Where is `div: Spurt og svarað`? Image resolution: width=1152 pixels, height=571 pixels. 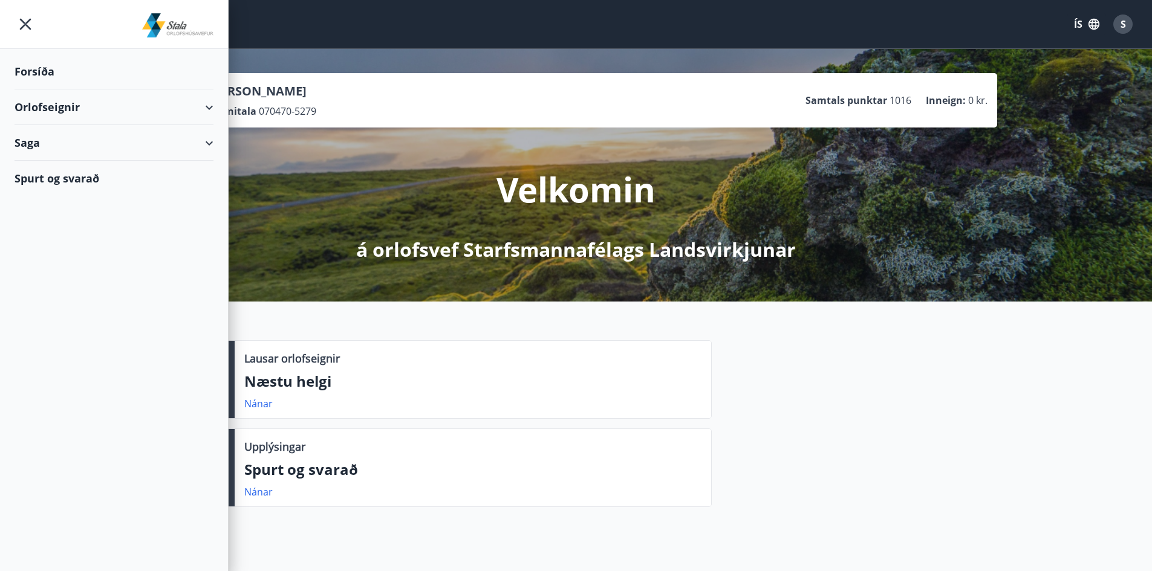 div: Spurt og svarað is located at coordinates (114, 178).